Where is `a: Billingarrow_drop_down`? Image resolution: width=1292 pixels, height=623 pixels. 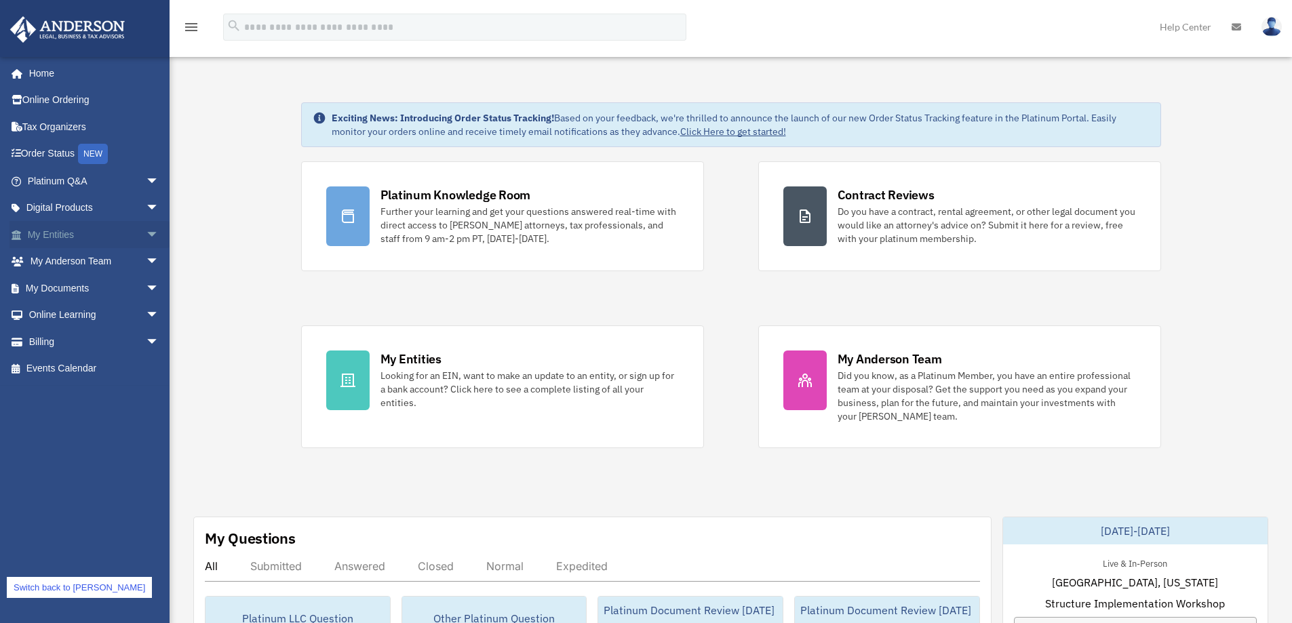
a: Billingarrow_drop_down is located at coordinates (94, 342).